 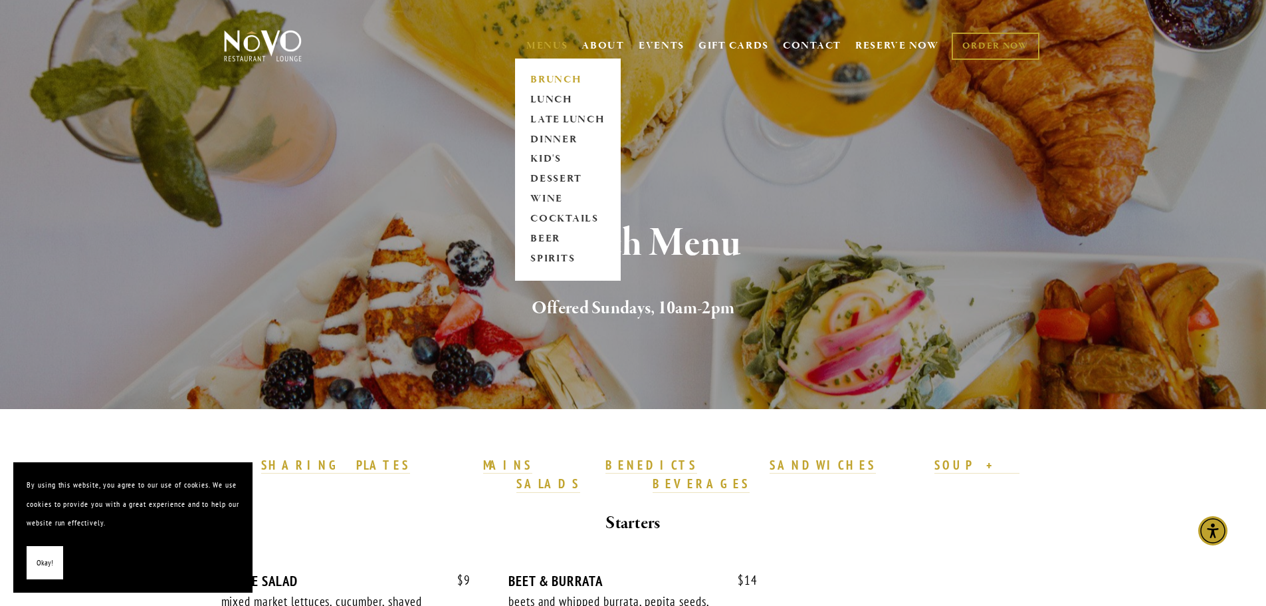 I want to click on a: SHARING PLATES, so click(x=336, y=465).